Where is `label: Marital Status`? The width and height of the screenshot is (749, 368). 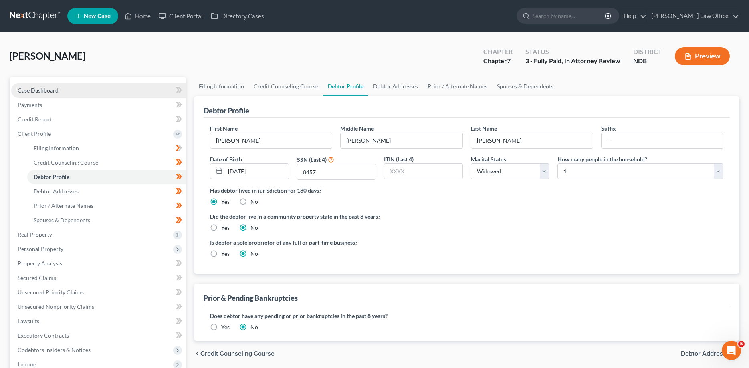
label: Marital Status is located at coordinates (488, 159).